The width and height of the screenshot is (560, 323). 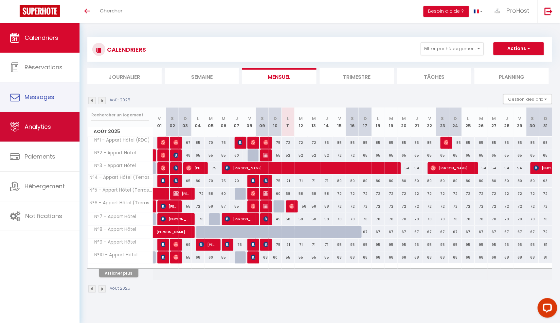 What do you see at coordinates (468, 122) in the screenshot?
I see `th: 25` at bounding box center [468, 122].